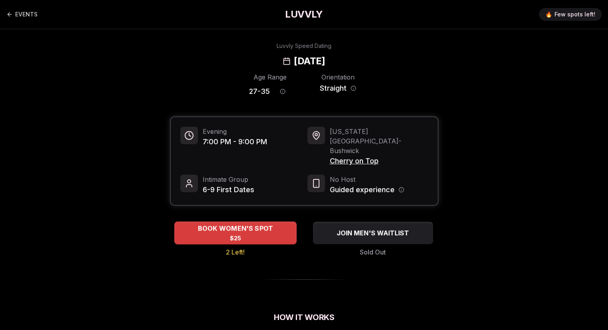 This screenshot has width=608, height=330. Describe the element at coordinates (235, 142) in the screenshot. I see `span: 7:00 PM - 9:00 PM` at that location.